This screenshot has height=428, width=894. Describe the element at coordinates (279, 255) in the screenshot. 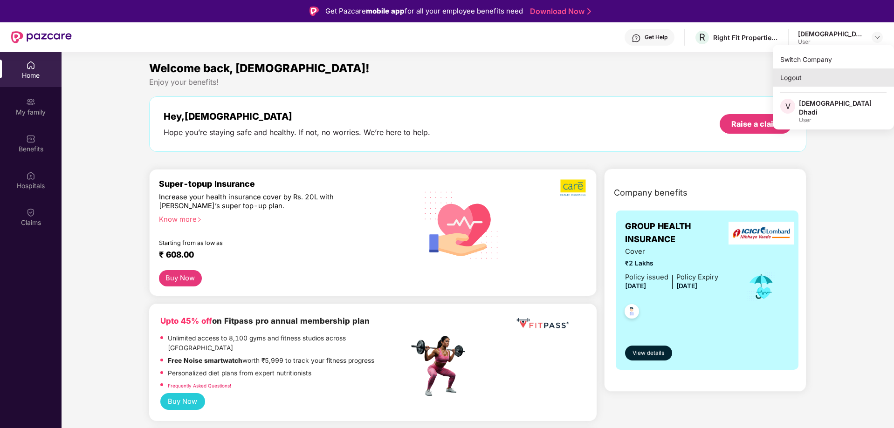

I see `div: ₹ 608.00` at that location.